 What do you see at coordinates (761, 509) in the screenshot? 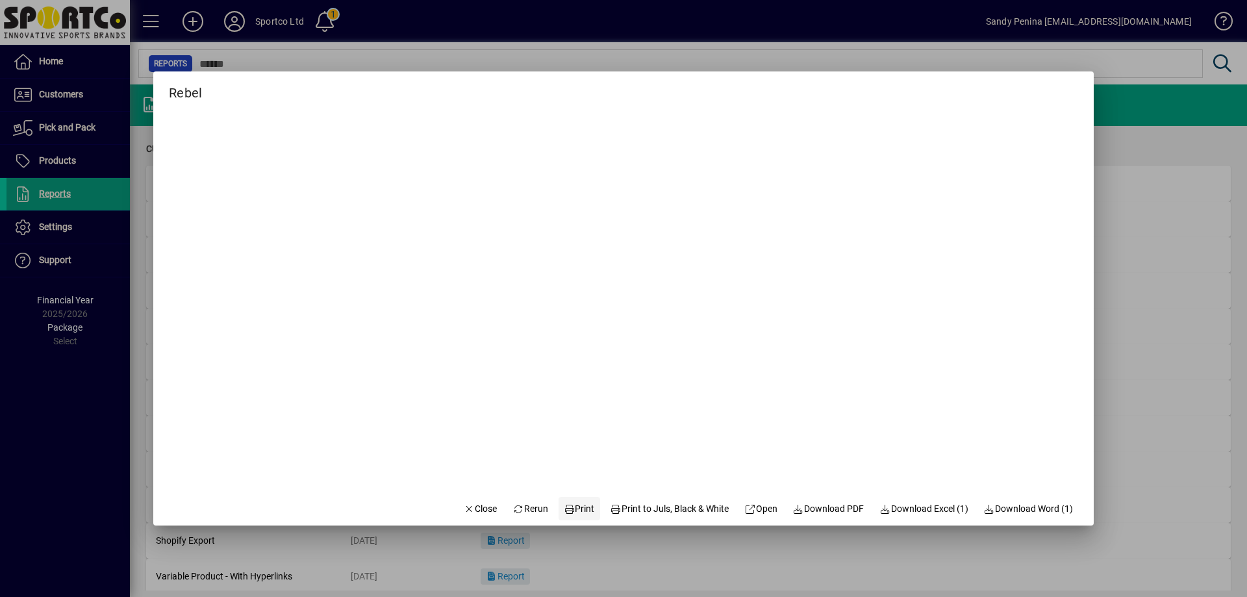
I see `span: Open` at bounding box center [761, 509].